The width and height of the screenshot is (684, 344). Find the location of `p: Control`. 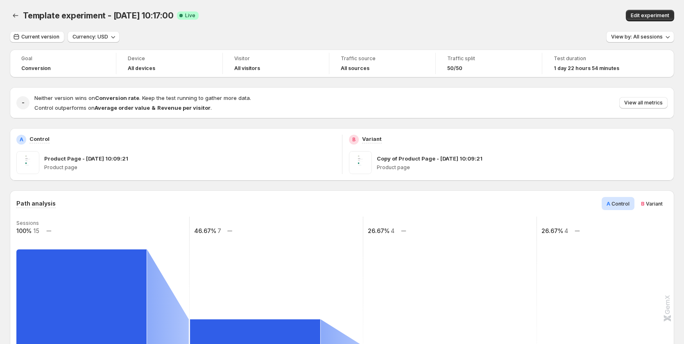

p: Control is located at coordinates (39, 139).